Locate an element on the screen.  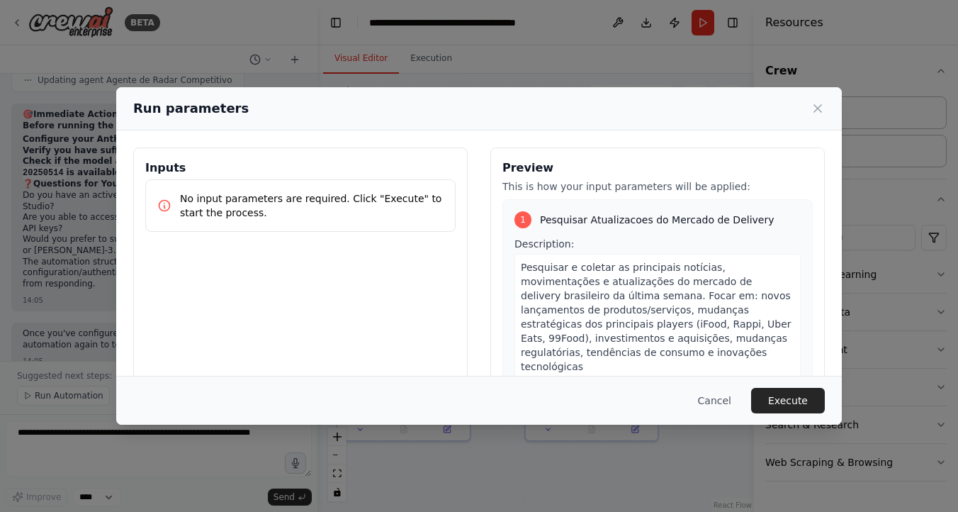
button: Execute is located at coordinates (788, 401).